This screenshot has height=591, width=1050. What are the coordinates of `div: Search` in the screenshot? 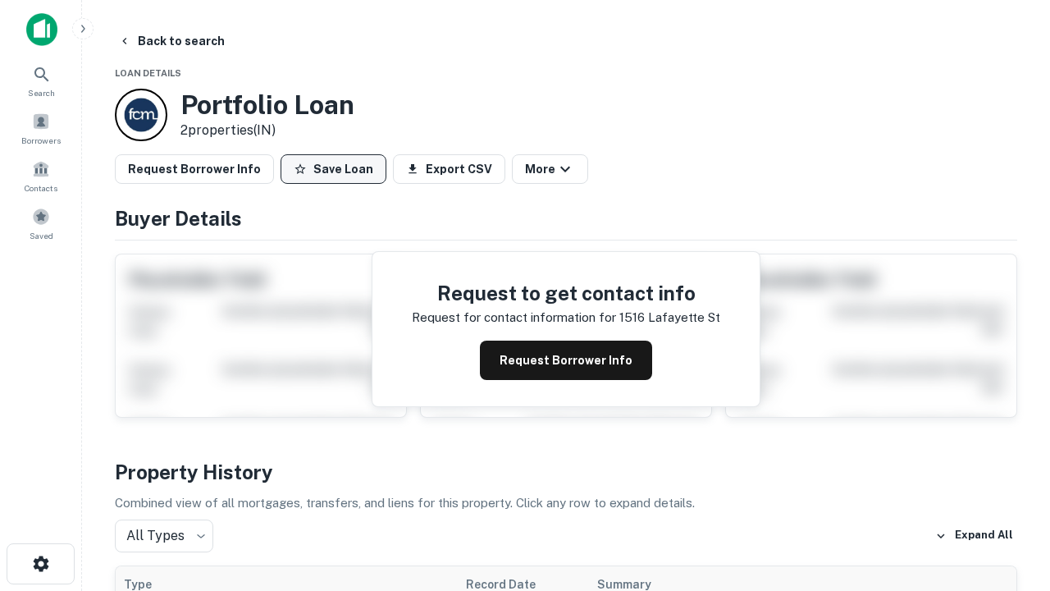 It's located at (41, 80).